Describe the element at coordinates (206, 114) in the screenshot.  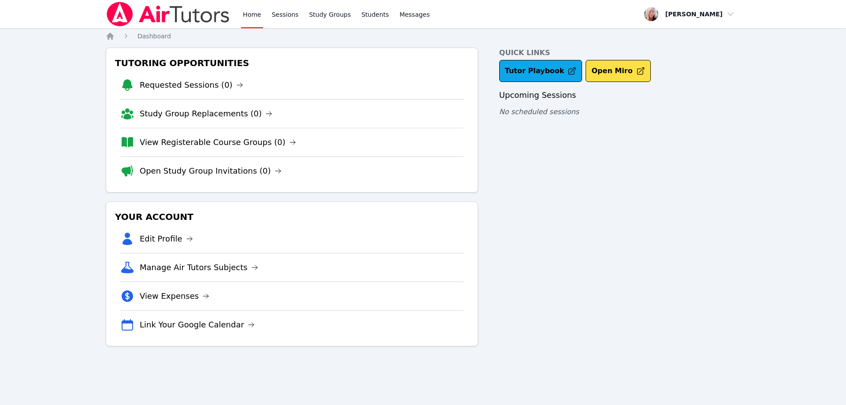
I see `a: Study Group Replacements (0)` at that location.